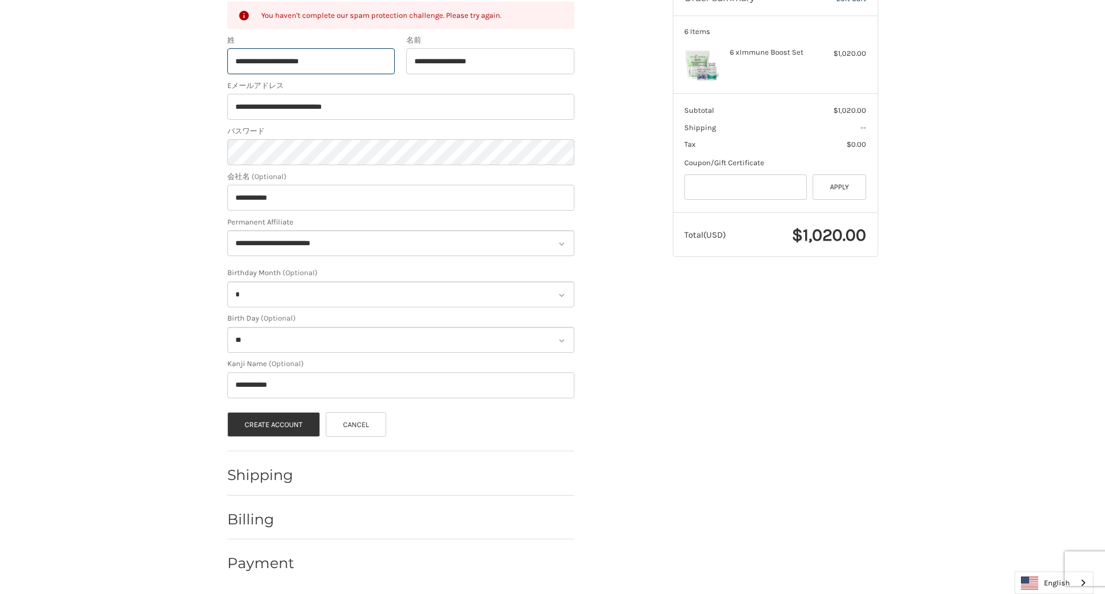  I want to click on button: Apply, so click(840, 187).